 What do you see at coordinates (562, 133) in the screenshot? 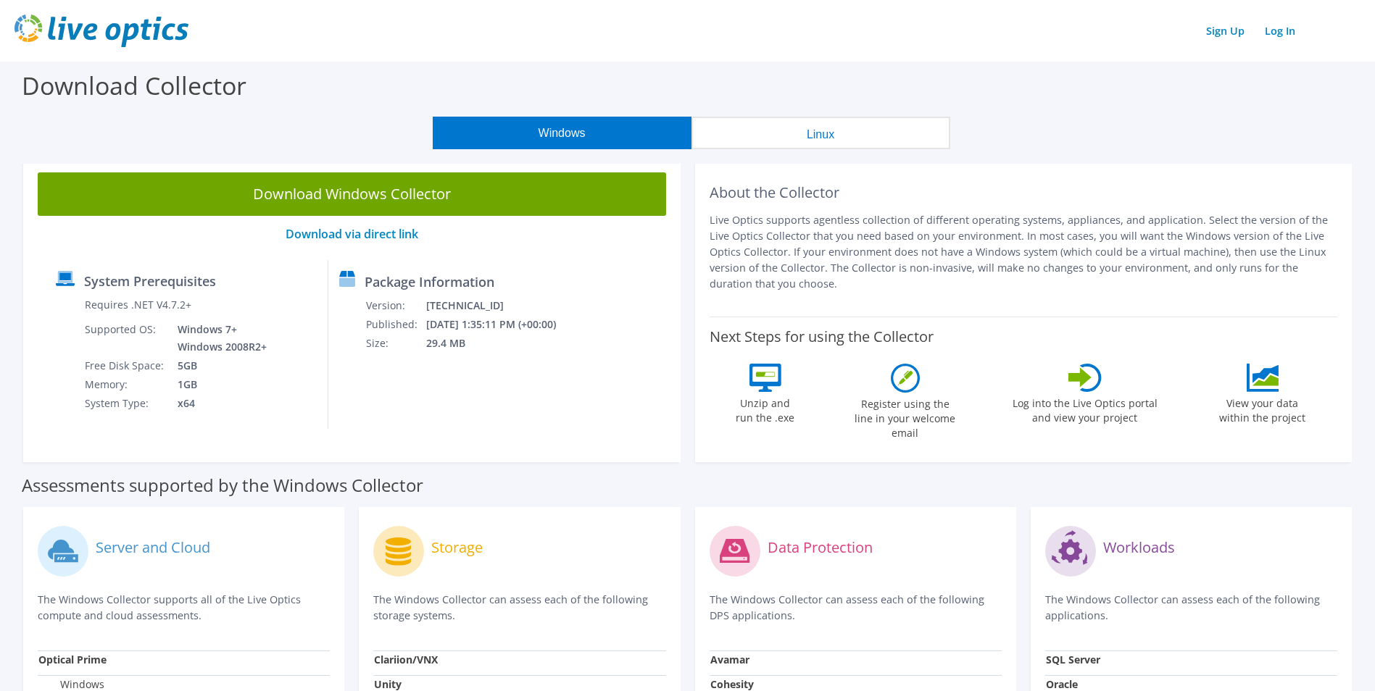
I see `button: Windows` at bounding box center [562, 133].